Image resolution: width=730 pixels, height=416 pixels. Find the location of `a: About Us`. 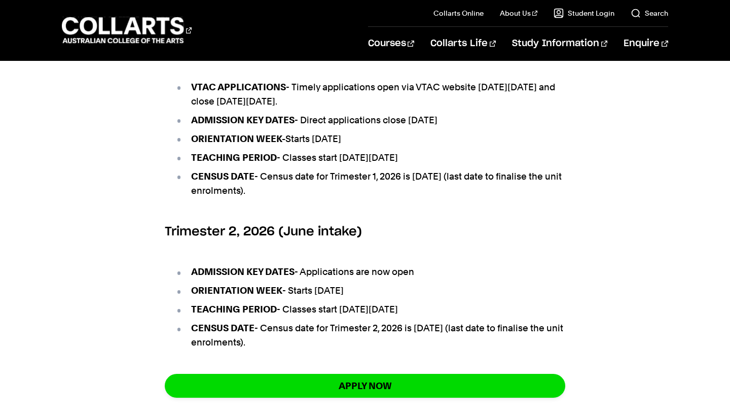

a: About Us is located at coordinates (519, 13).